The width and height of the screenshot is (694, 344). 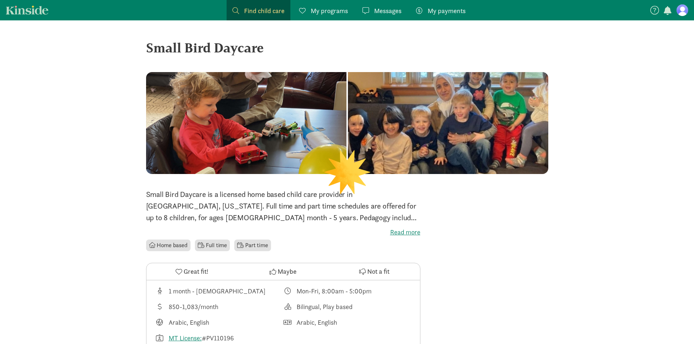 What do you see at coordinates (446, 11) in the screenshot?
I see `span: My payments` at bounding box center [446, 11].